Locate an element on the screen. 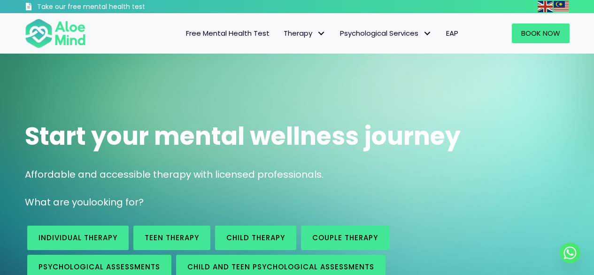 The height and width of the screenshot is (275, 594). a: Psychological ServicesPsychological Services: submenu is located at coordinates (386, 33).